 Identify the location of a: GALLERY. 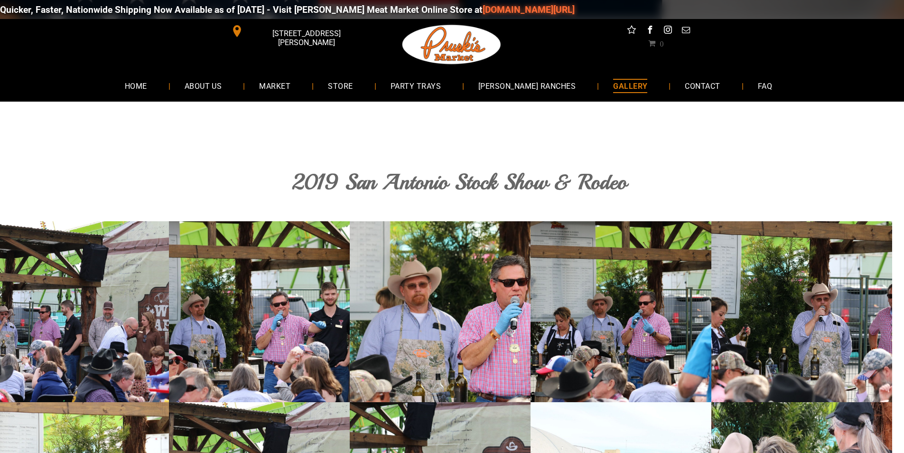
(631, 85).